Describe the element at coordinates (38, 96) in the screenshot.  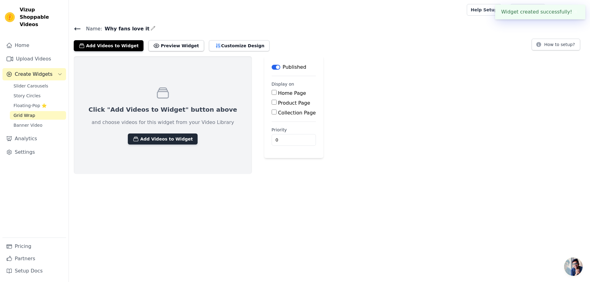
I see `a: Story Circles` at that location.